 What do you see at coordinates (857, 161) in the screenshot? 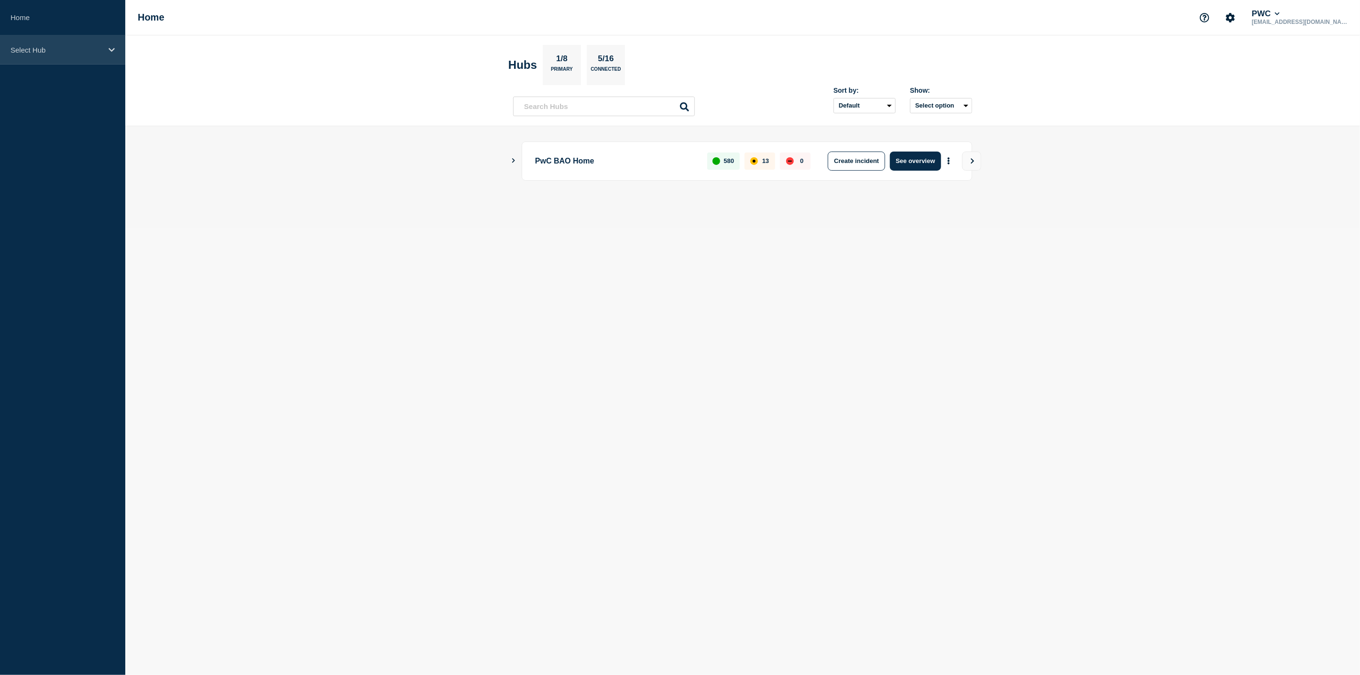
I see `button: Create incident` at bounding box center [857, 161].